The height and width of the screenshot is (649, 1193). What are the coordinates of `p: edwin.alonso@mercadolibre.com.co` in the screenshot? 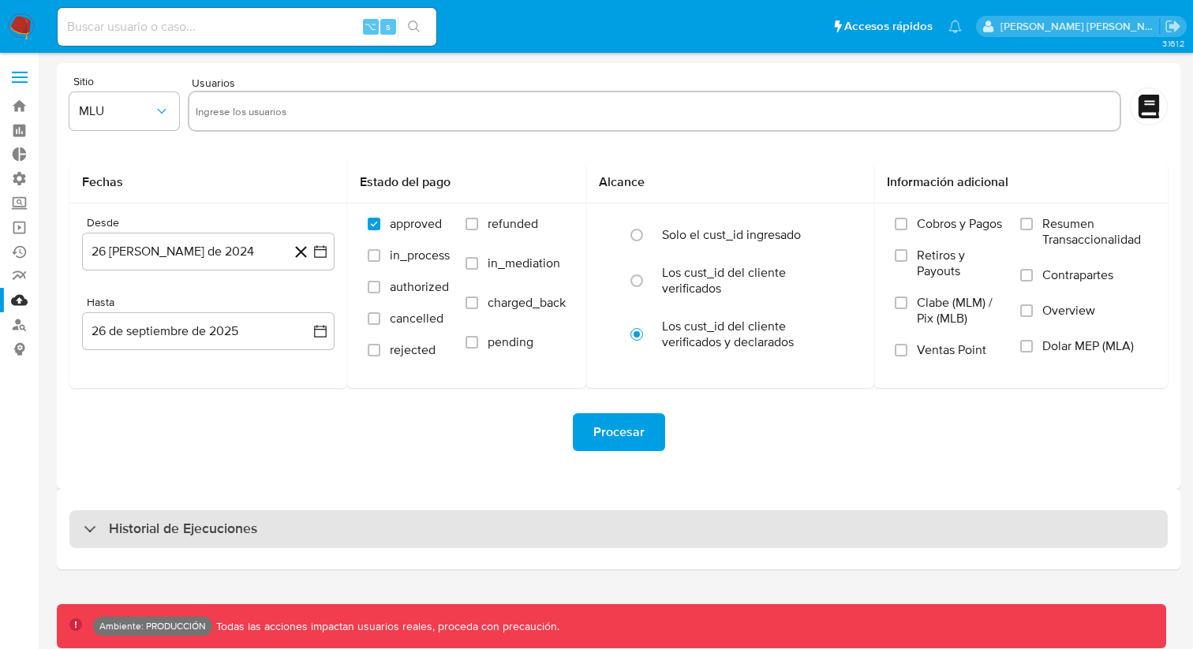 It's located at (1080, 26).